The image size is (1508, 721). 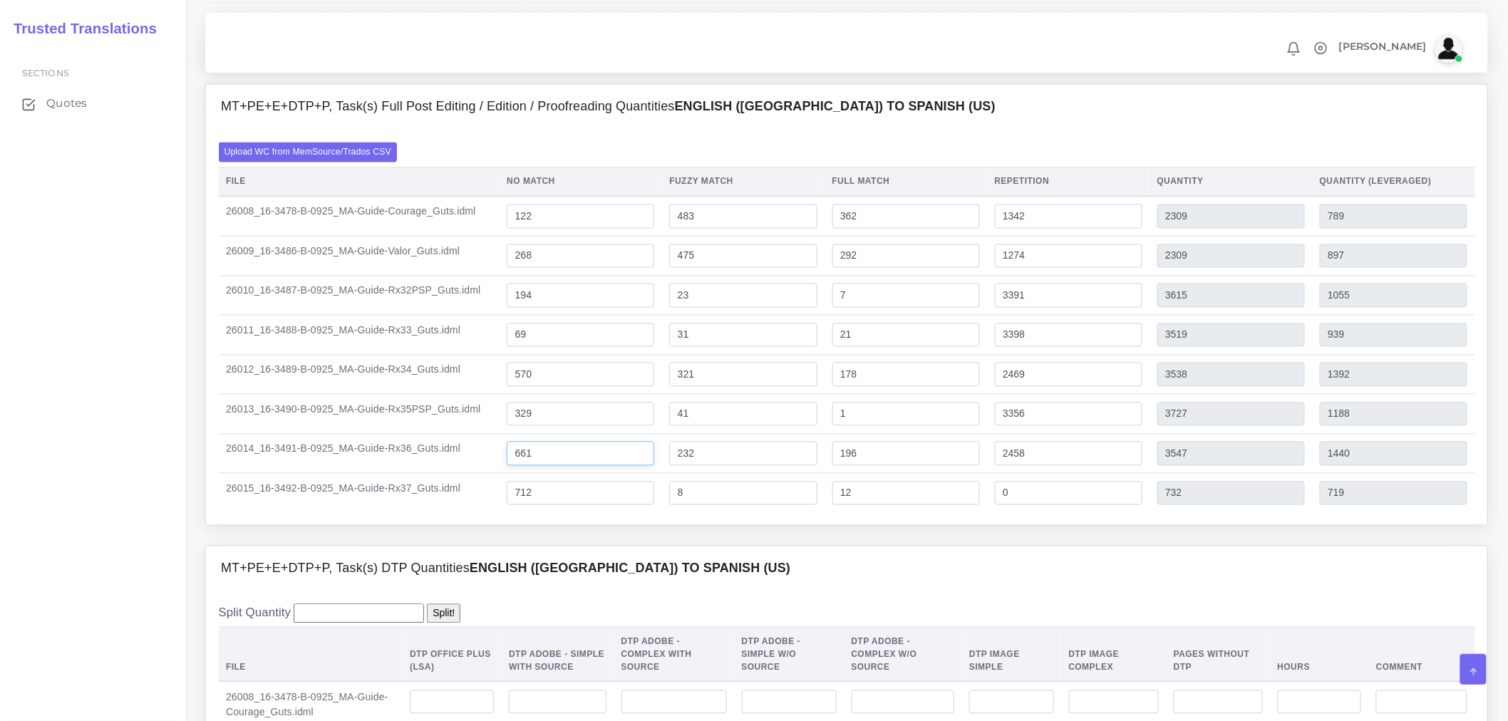 What do you see at coordinates (359, 415) in the screenshot?
I see `td: 26013_16-3490-B-0925_MA-Guide-Rx35PSP_Guts.idml` at bounding box center [359, 415].